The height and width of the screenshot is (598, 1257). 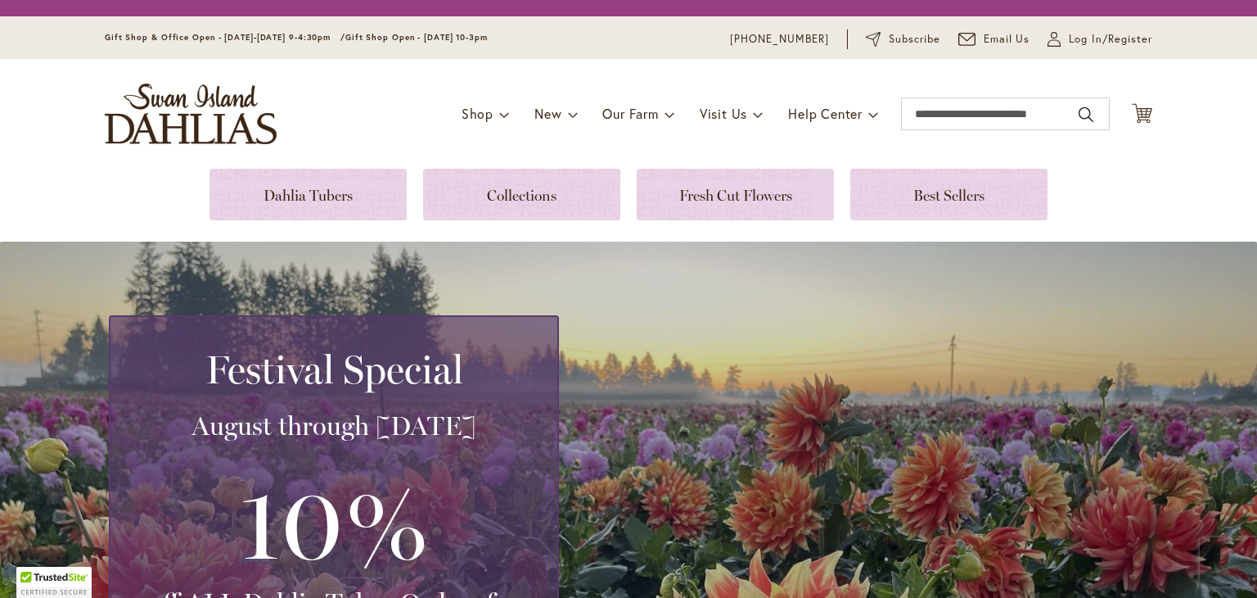 I want to click on span: Help Center, so click(x=825, y=113).